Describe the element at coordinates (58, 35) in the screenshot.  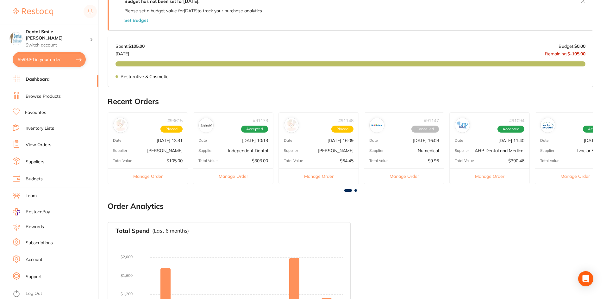
I see `h4: Dental Smile Frankston` at that location.